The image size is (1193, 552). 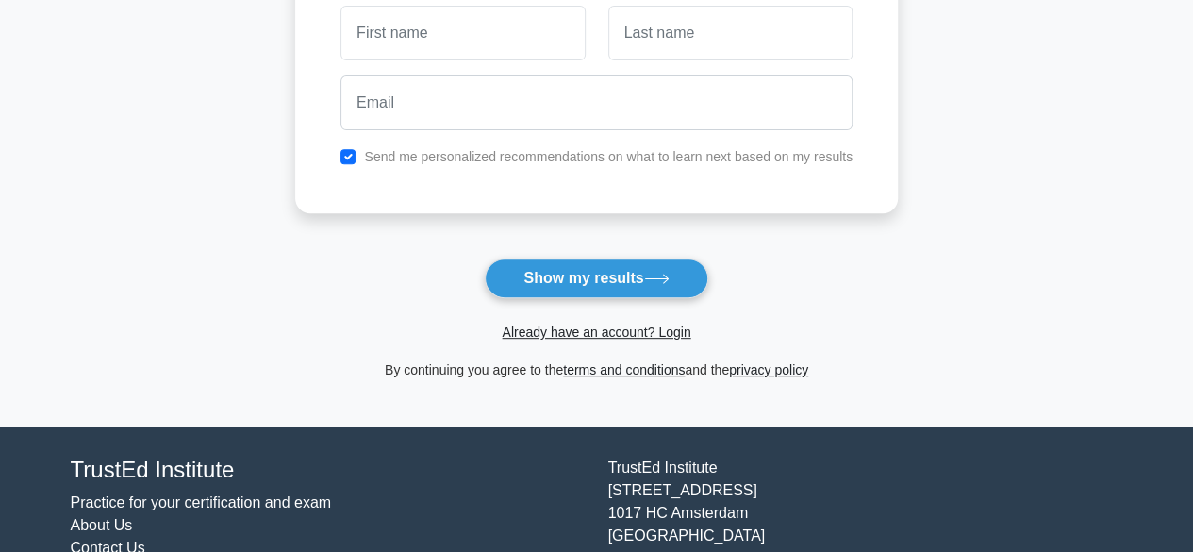 What do you see at coordinates (623, 370) in the screenshot?
I see `a: terms and conditions` at bounding box center [623, 370].